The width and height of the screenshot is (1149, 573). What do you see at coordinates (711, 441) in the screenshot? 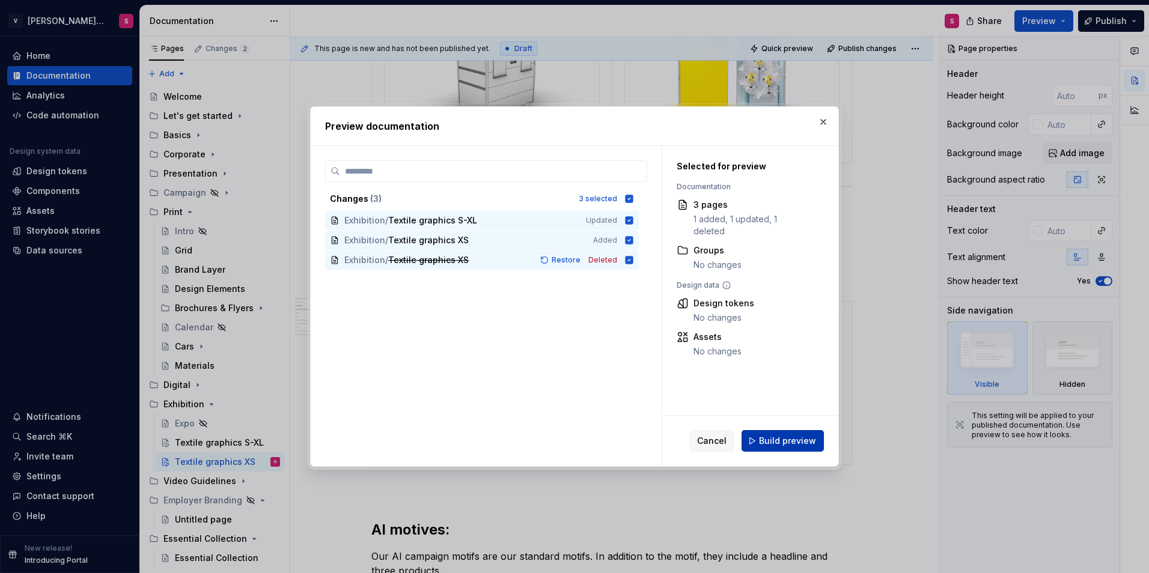
I see `span: Cancel` at bounding box center [711, 441].